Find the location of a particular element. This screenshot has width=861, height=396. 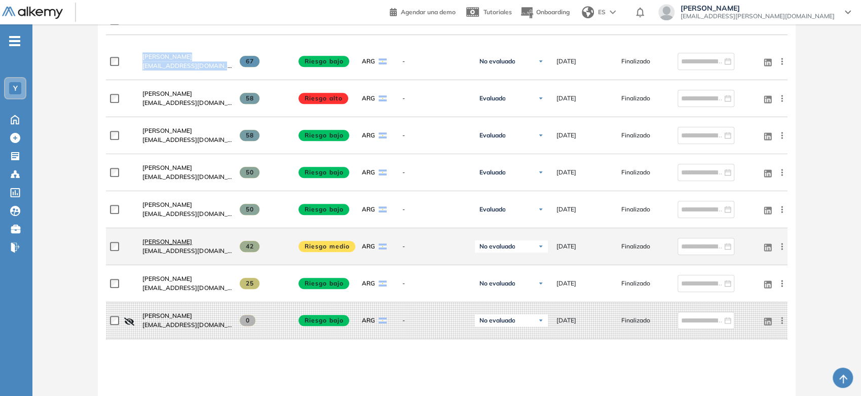

span: Onboarding is located at coordinates (553, 12).